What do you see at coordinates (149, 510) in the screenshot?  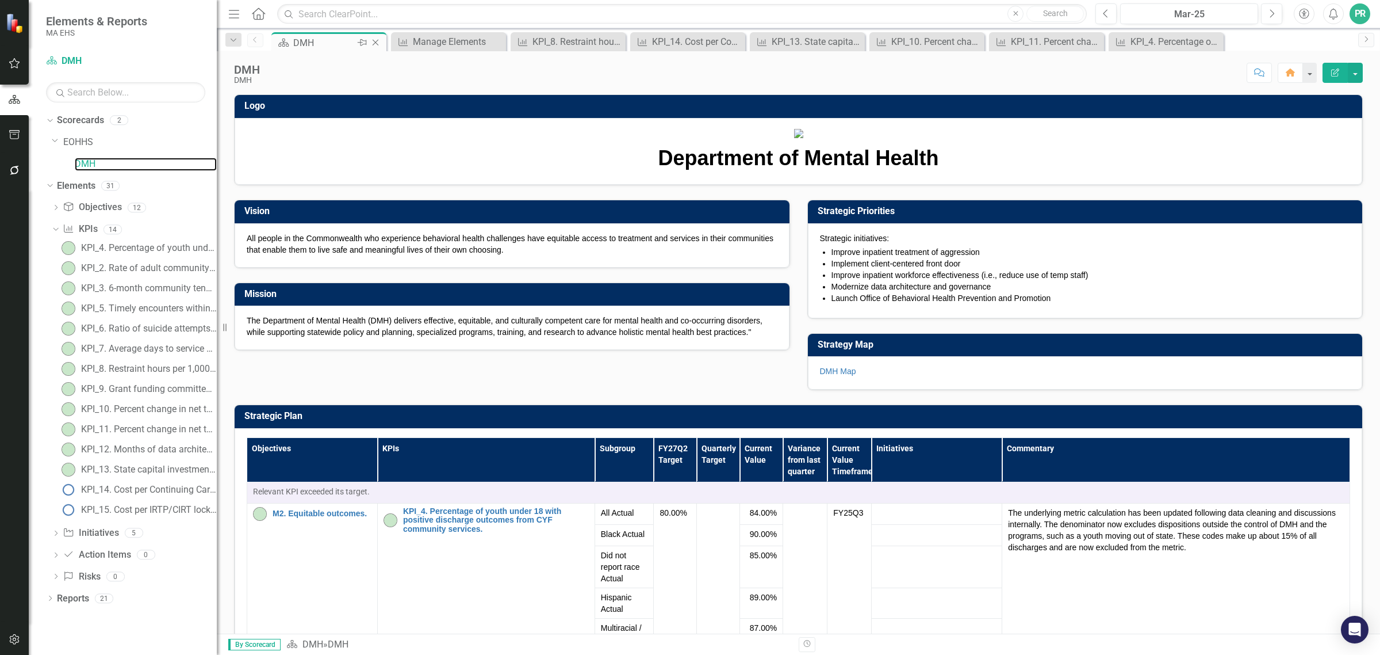 I see `div: KPI_15. Cost per IRTP/CIRT locked setting bed day.` at bounding box center [149, 510].